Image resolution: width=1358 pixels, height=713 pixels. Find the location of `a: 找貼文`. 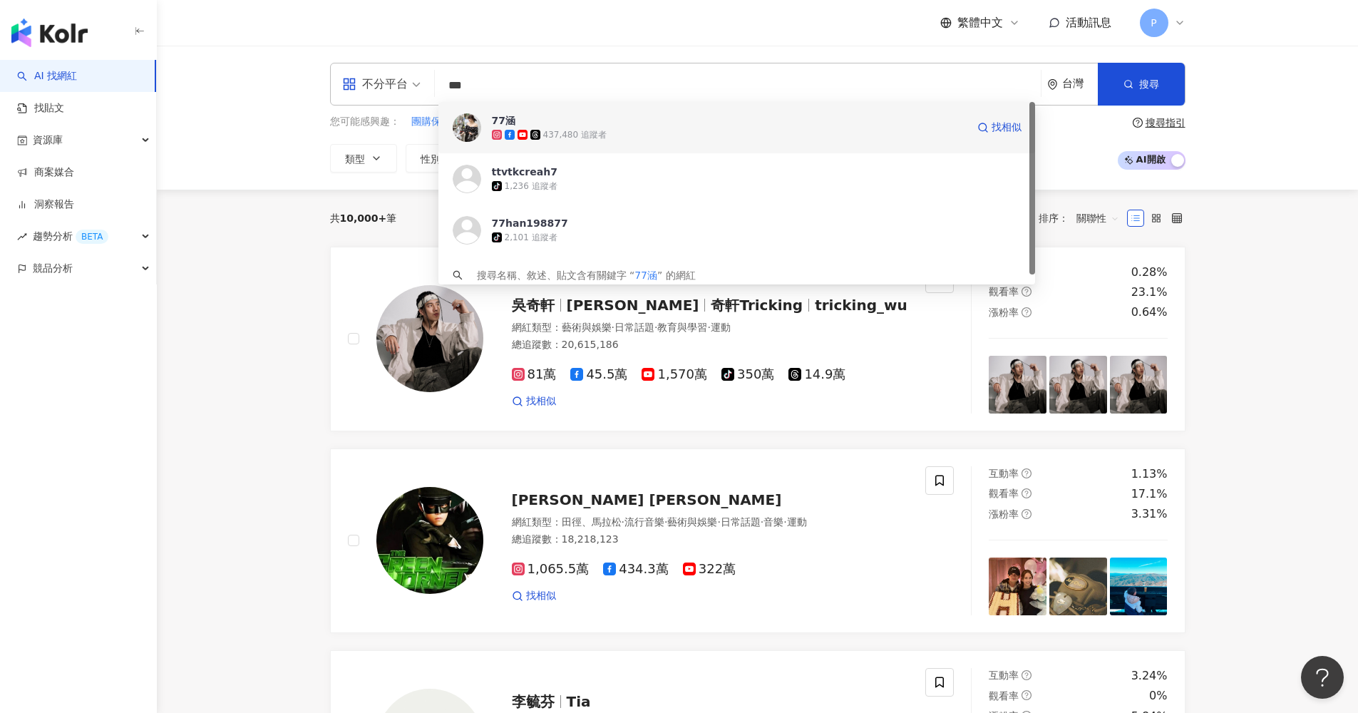

a: 找貼文 is located at coordinates (41, 108).